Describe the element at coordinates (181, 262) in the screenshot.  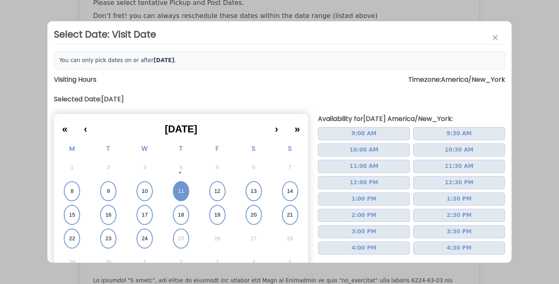
I see `button: October 2, 2025` at that location.